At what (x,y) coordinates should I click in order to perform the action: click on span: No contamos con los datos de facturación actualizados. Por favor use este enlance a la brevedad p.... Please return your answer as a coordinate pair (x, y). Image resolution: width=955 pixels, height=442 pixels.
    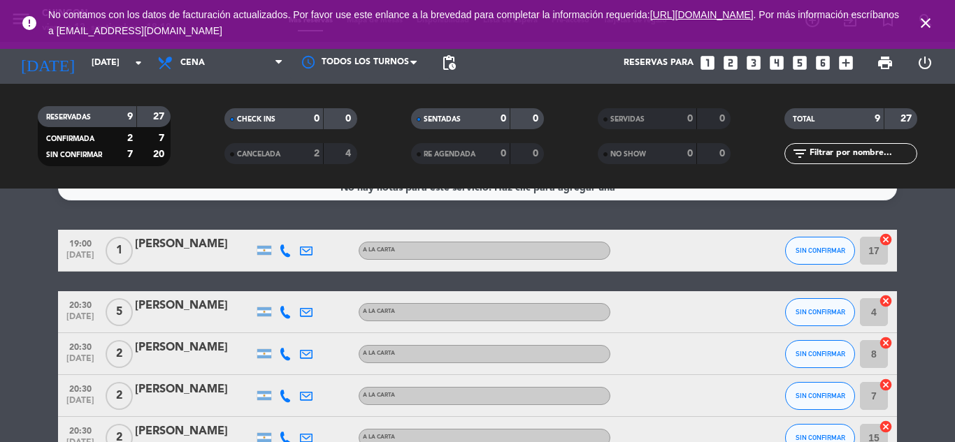
    Looking at the image, I should click on (473, 22).